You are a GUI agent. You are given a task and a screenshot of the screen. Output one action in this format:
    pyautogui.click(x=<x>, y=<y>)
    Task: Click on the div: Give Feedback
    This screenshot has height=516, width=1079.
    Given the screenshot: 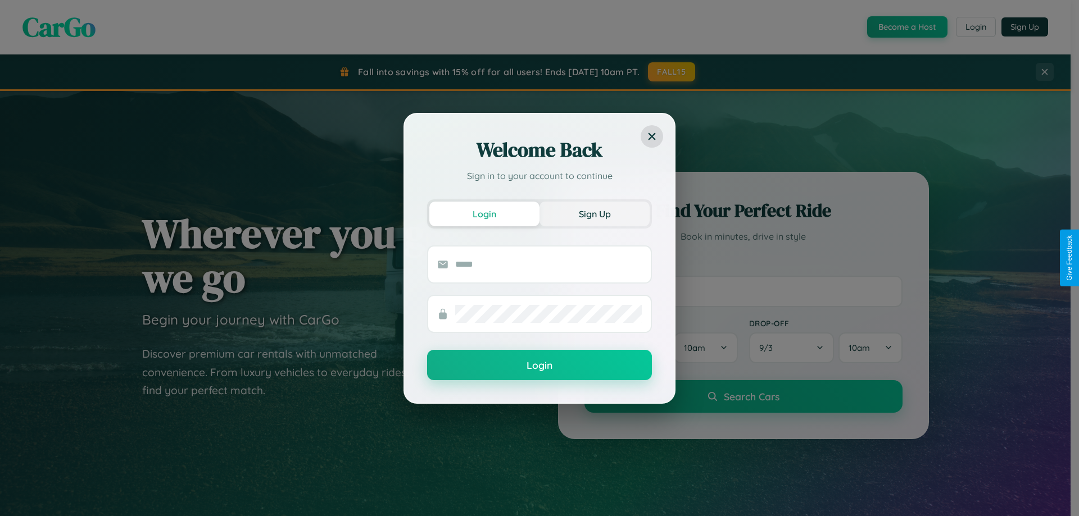 What is the action you would take?
    pyautogui.click(x=1069, y=258)
    